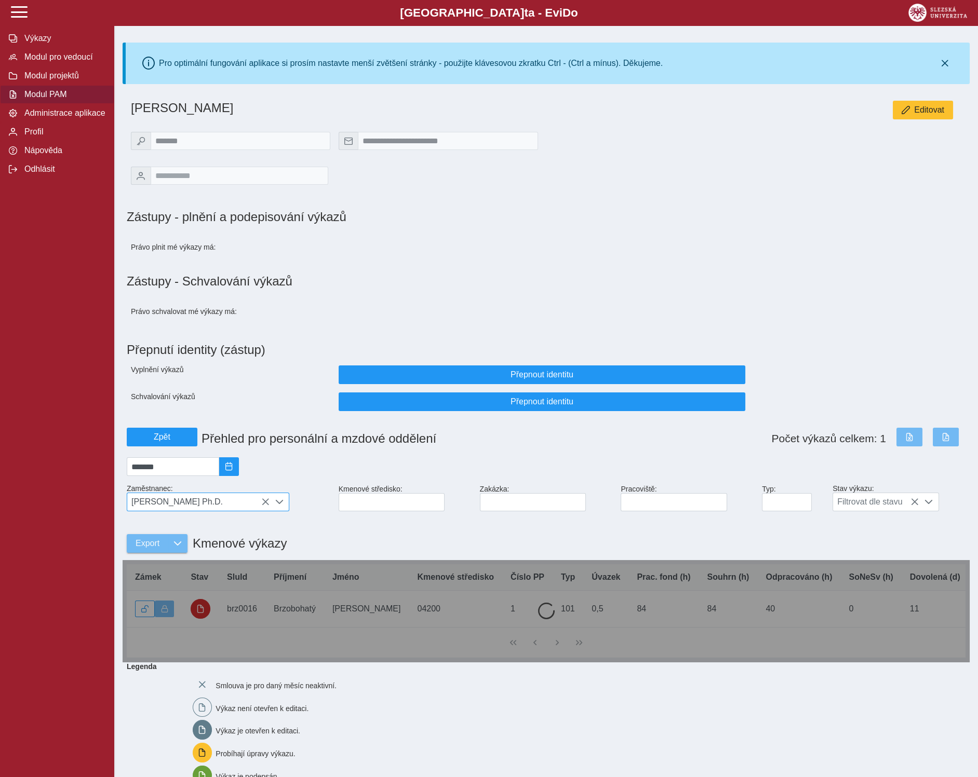 The image size is (978, 777). Describe the element at coordinates (258, 731) in the screenshot. I see `span: Výkaz je otevřen k editaci.` at that location.